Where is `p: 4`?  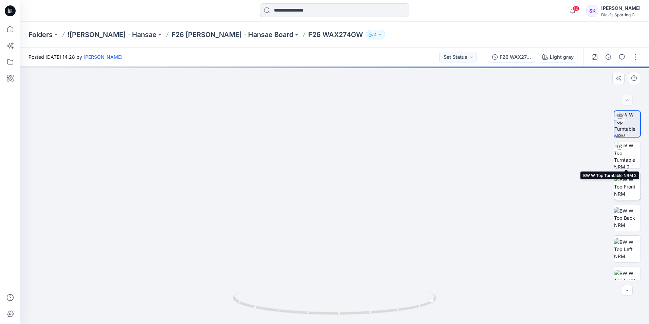 p: 4 is located at coordinates (375, 35).